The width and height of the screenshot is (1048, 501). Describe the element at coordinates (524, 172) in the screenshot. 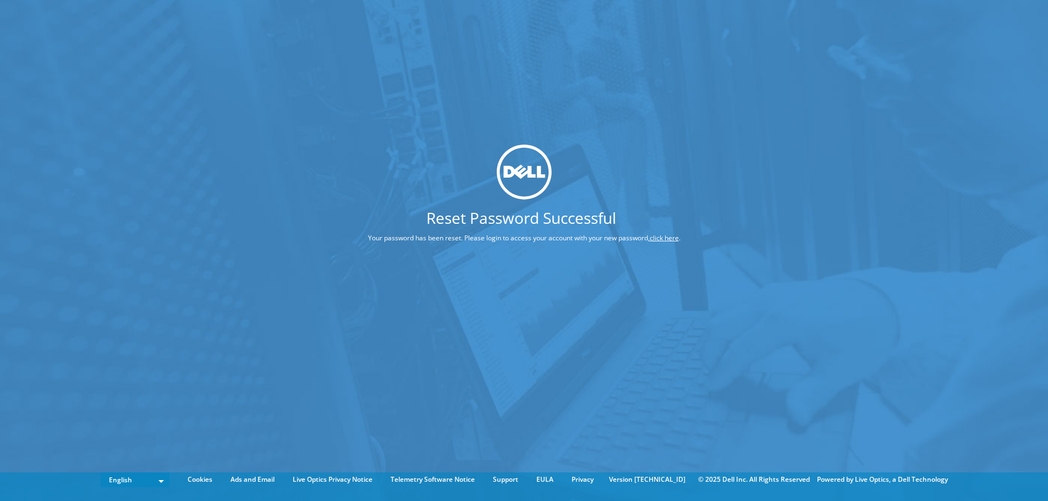

I see `img: dell_svg_logo.svg` at that location.